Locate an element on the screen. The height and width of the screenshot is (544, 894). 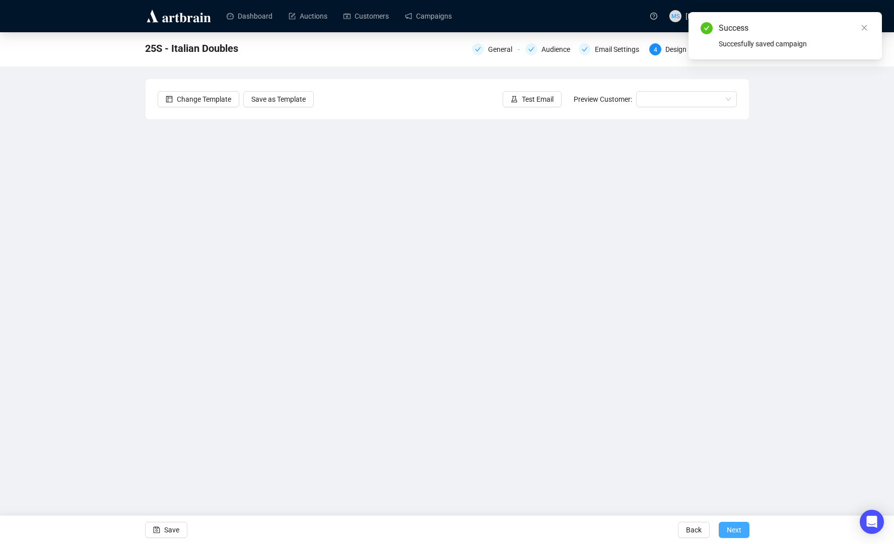
span: check-circle is located at coordinates (707, 28).